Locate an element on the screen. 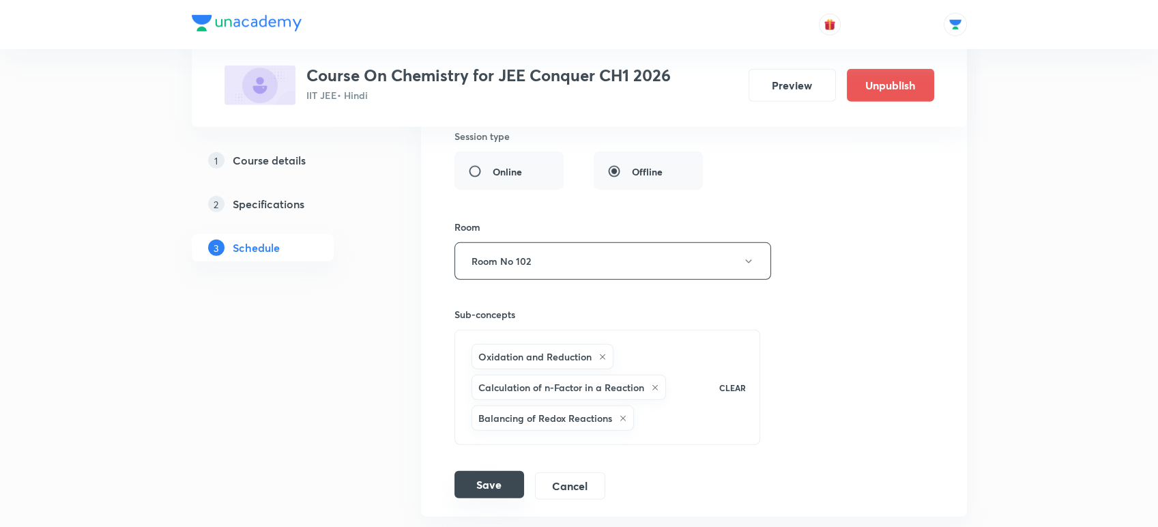 This screenshot has width=1158, height=527. h5: Schedule is located at coordinates (256, 248).